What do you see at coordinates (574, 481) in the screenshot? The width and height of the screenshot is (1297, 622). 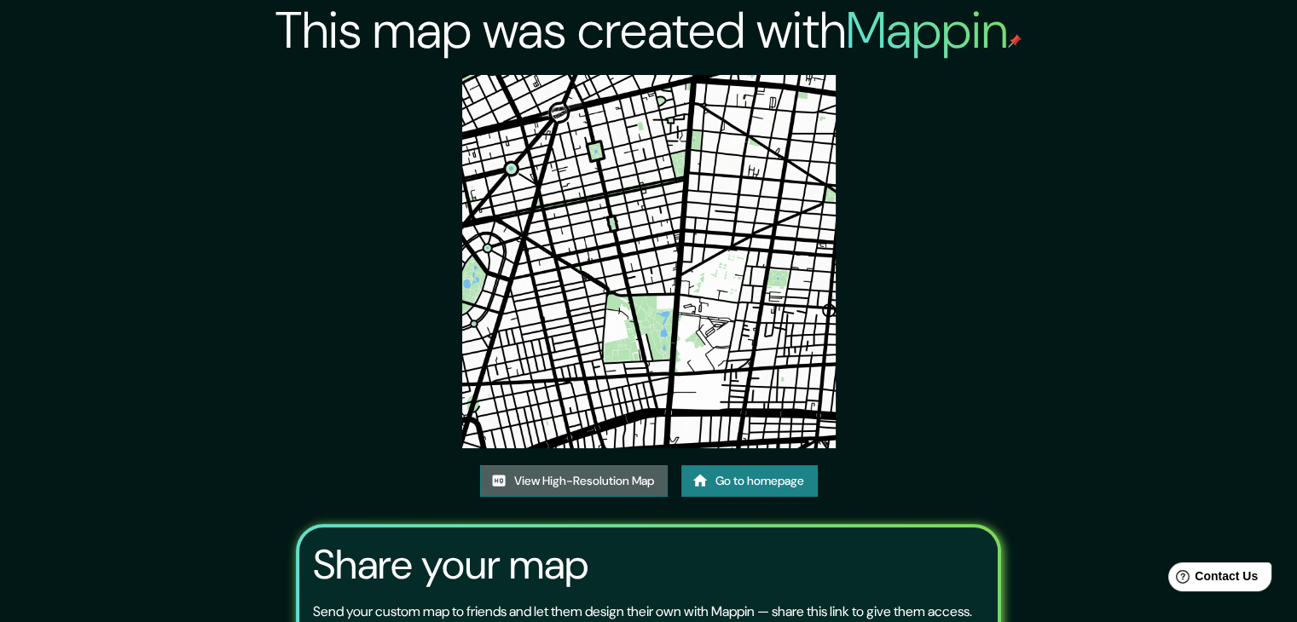 I see `a: View High-Resolution Map` at bounding box center [574, 481].